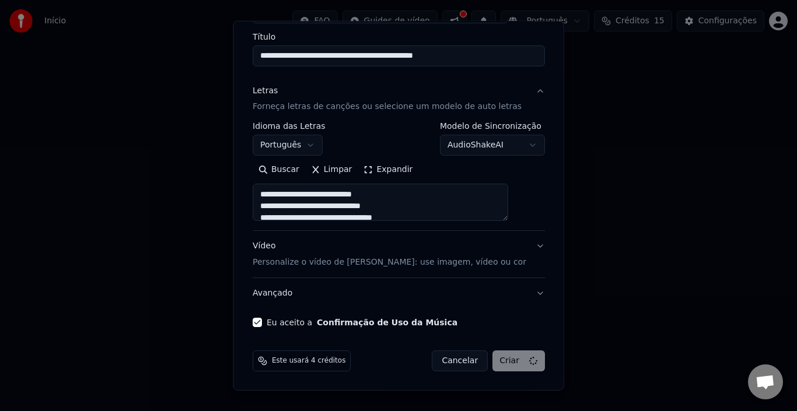 The height and width of the screenshot is (411, 797). What do you see at coordinates (387, 323) in the screenshot?
I see `button: Eu aceito a` at bounding box center [387, 323].